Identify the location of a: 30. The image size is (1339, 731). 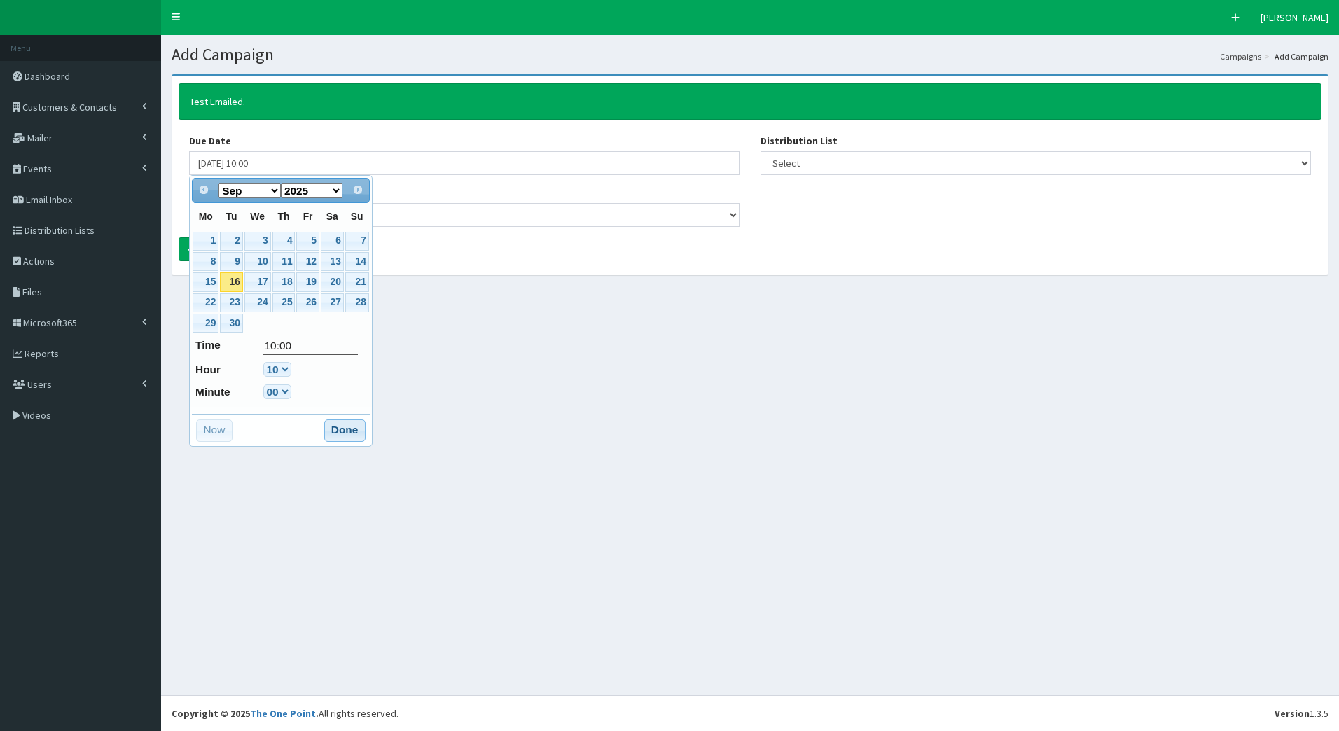
(231, 323).